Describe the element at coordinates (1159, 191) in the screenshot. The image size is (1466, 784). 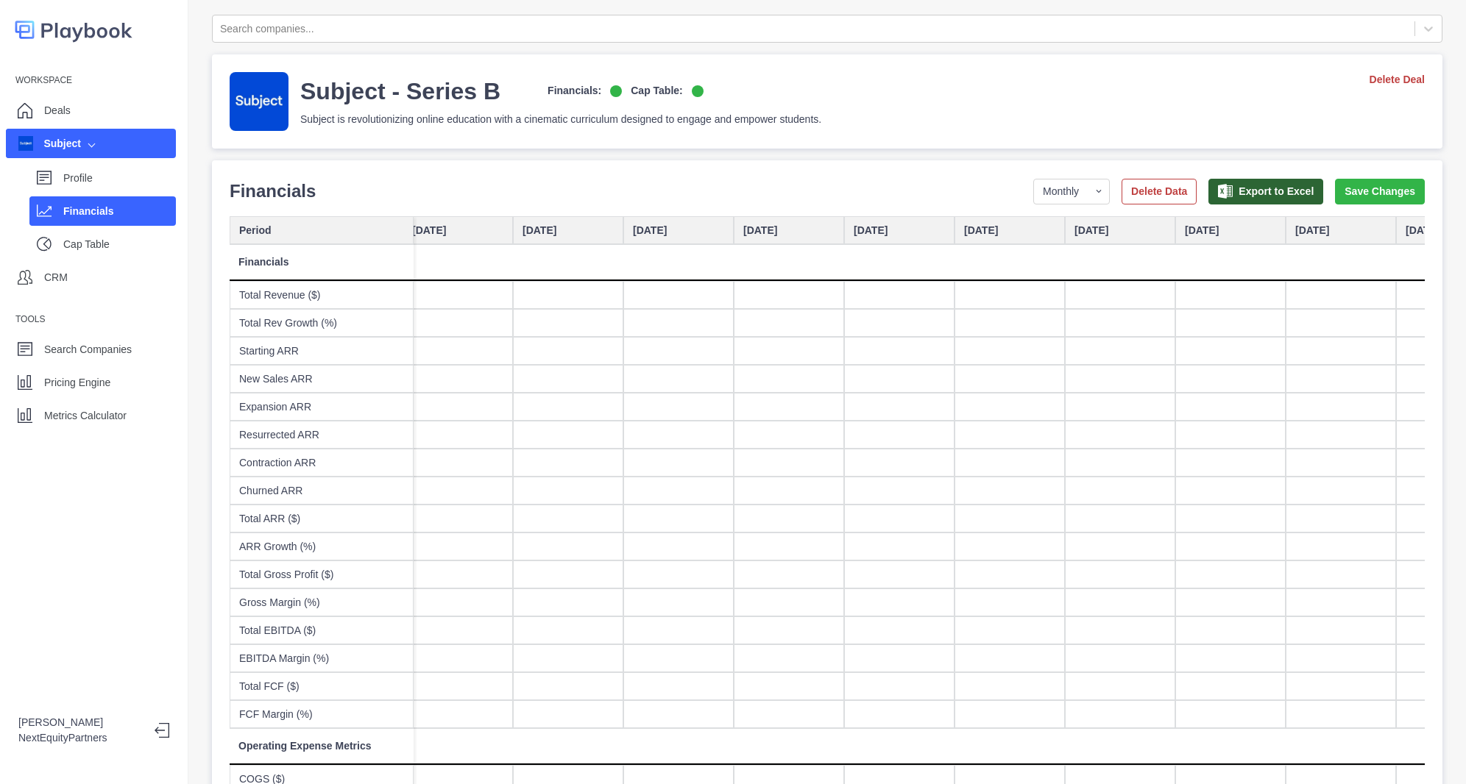
I see `button: Delete Data` at that location.